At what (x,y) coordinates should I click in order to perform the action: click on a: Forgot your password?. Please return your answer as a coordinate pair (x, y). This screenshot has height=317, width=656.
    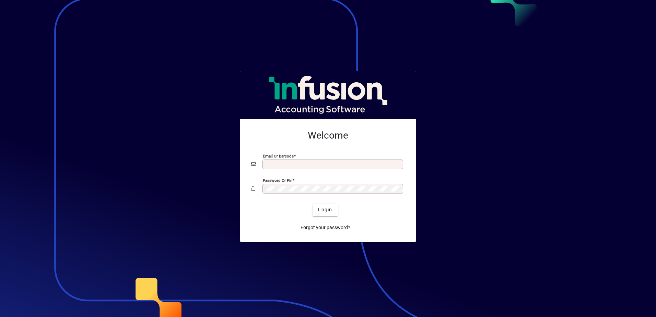
    Looking at the image, I should click on (325, 228).